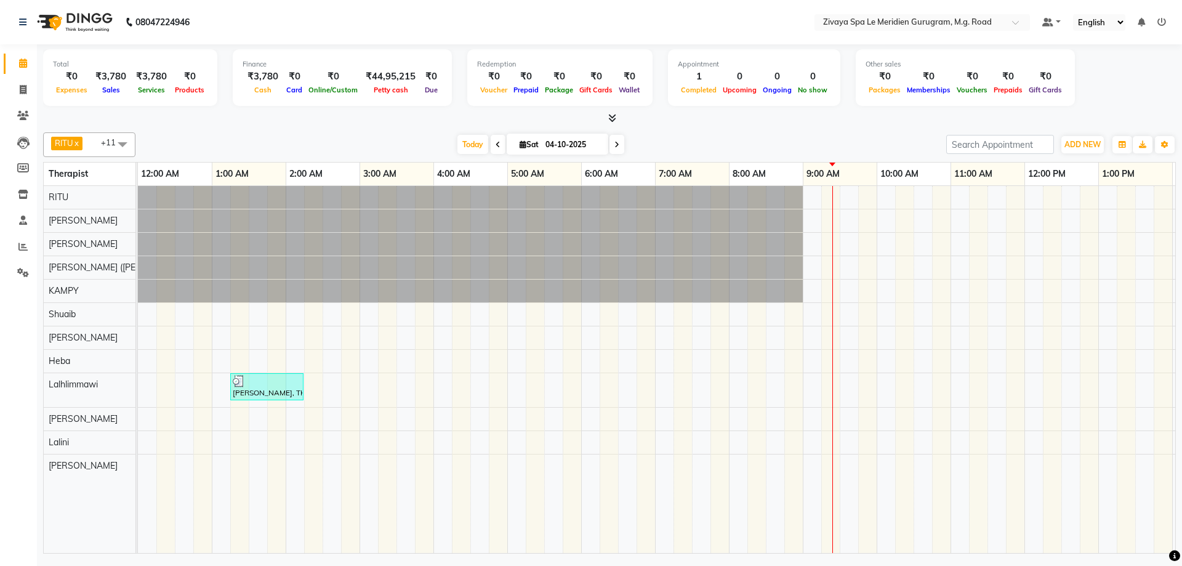  What do you see at coordinates (965, 64) in the screenshot?
I see `div: Other sales` at bounding box center [965, 64].